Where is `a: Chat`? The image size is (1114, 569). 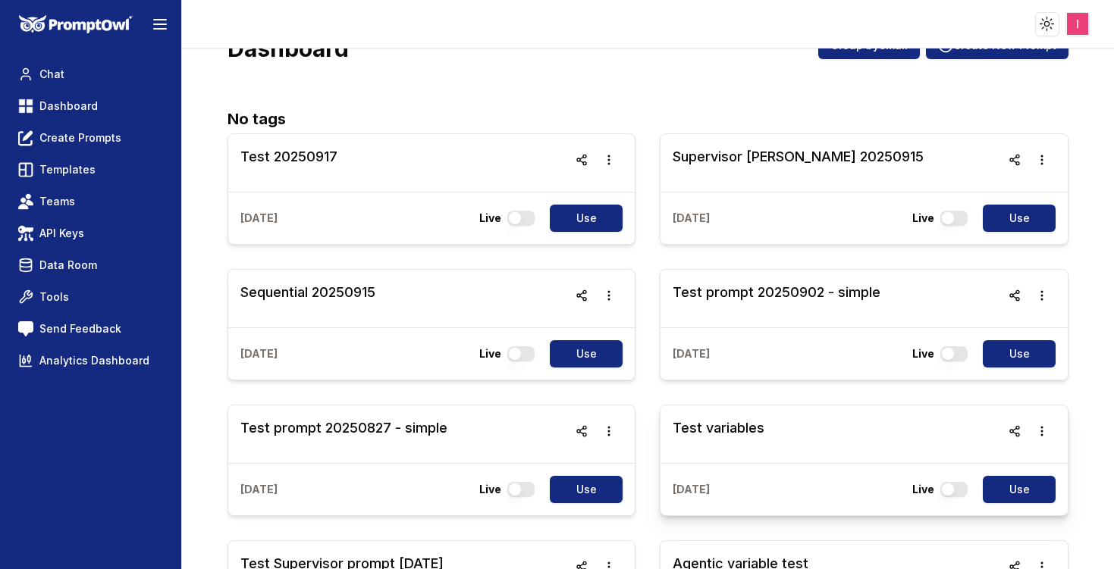
a: Chat is located at coordinates (90, 74).